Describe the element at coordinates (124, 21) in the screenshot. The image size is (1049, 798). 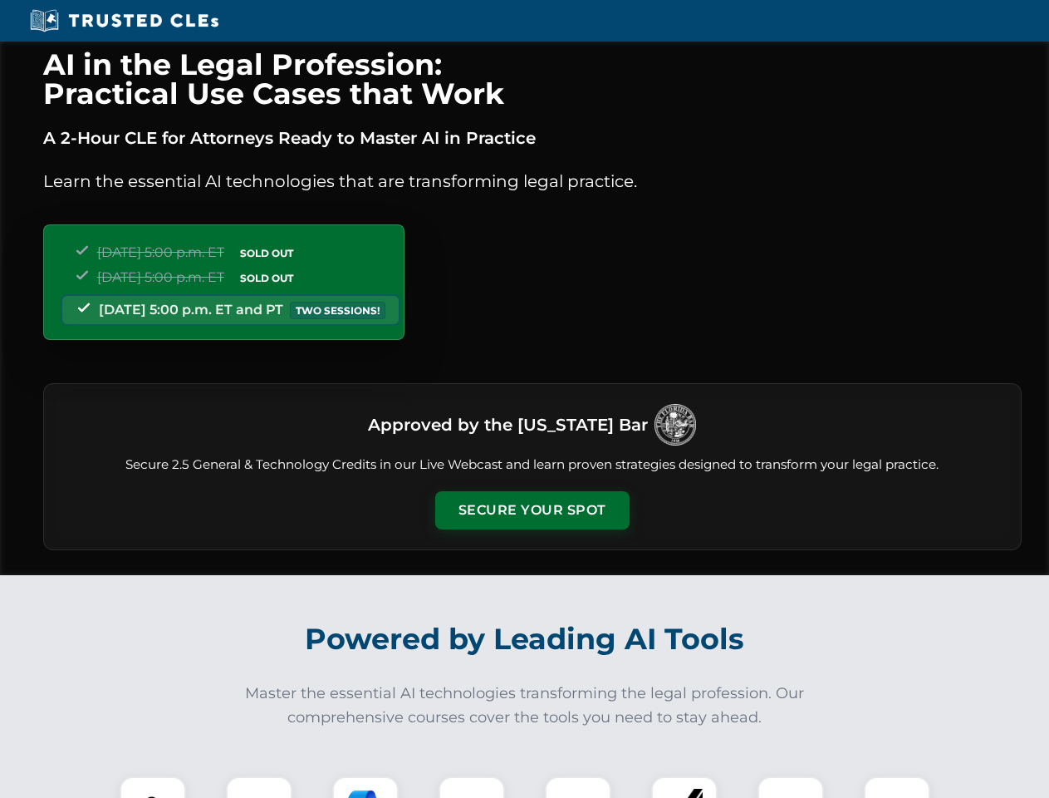
I see `img: Trusted CLEs` at that location.